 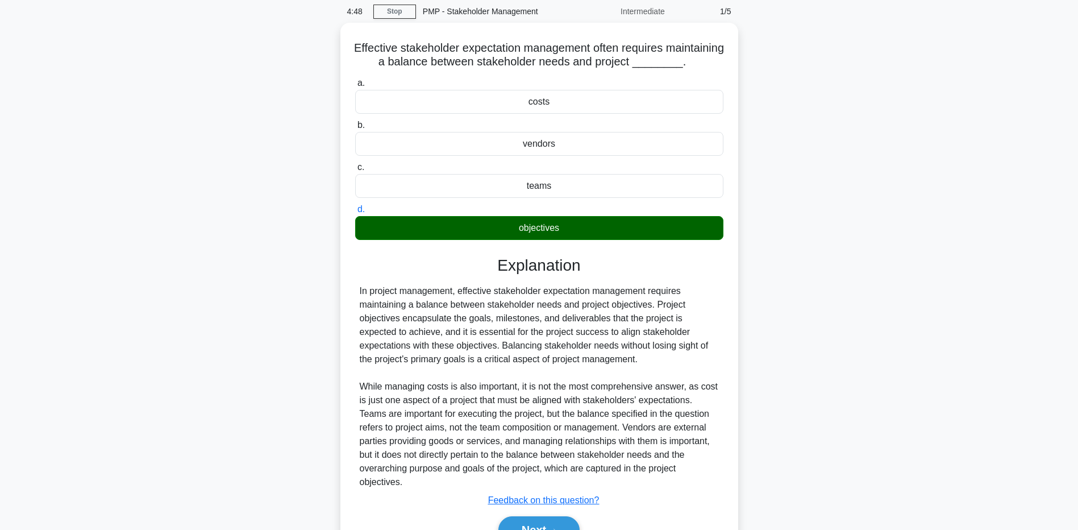 What do you see at coordinates (544, 499) in the screenshot?
I see `u: Feedback on this question?` at bounding box center [544, 499].